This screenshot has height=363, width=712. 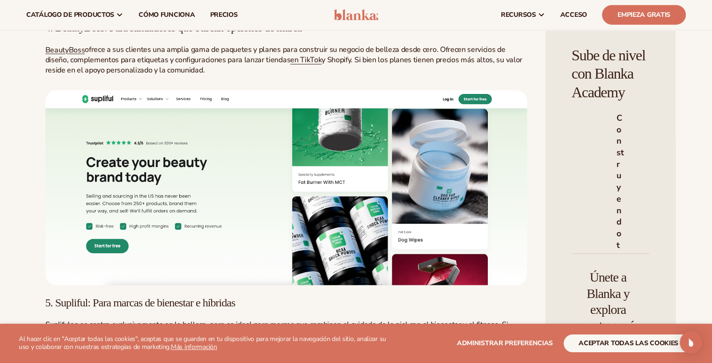 I want to click on a: Más información, so click(x=194, y=347).